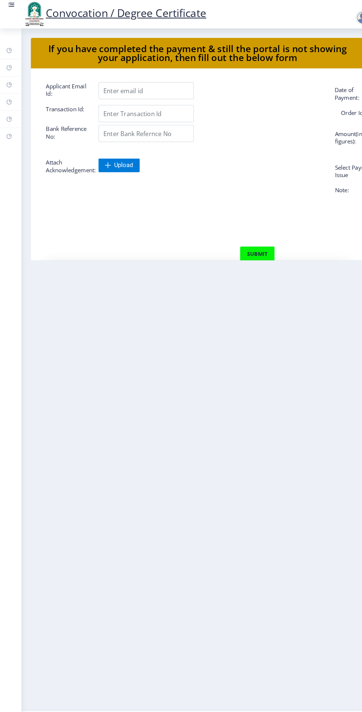 The image size is (362, 712). I want to click on input: Enter Transaction Id, so click(142, 111).